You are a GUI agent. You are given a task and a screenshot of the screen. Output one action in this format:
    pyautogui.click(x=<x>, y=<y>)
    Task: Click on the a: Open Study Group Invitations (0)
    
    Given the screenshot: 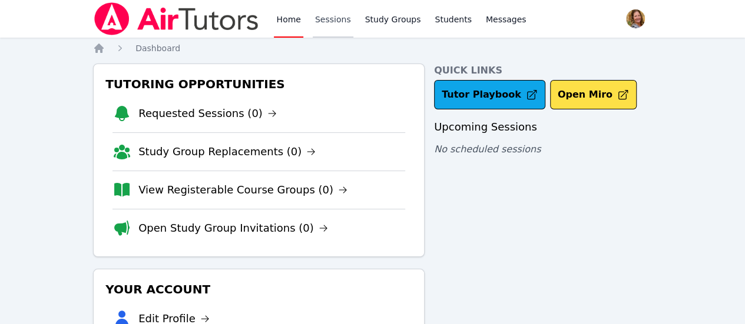 What is the action you would take?
    pyautogui.click(x=233, y=228)
    